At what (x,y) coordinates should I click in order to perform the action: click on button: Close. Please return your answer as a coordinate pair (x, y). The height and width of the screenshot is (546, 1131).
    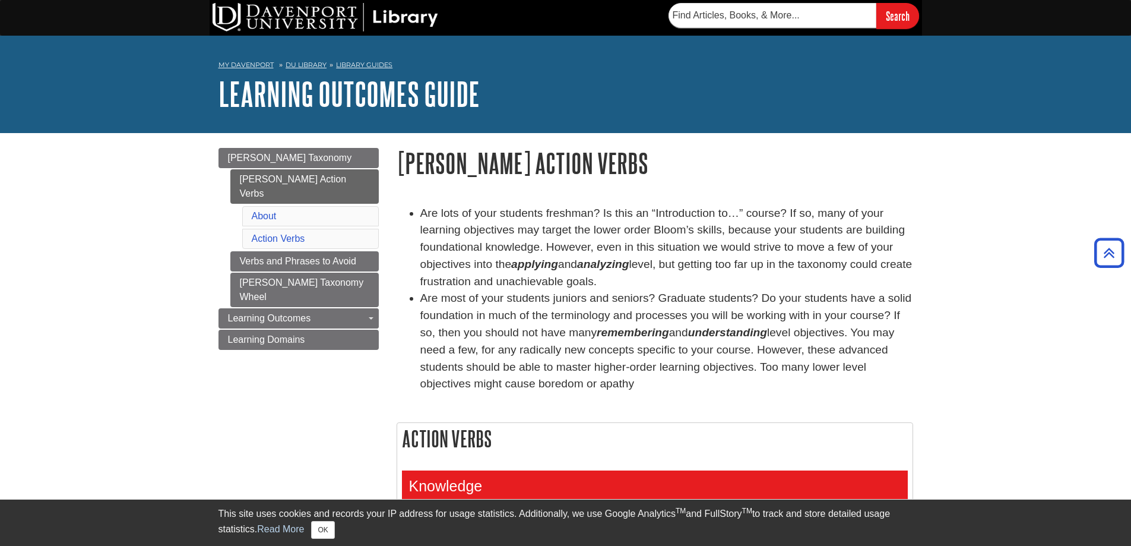
    Looking at the image, I should click on (323, 530).